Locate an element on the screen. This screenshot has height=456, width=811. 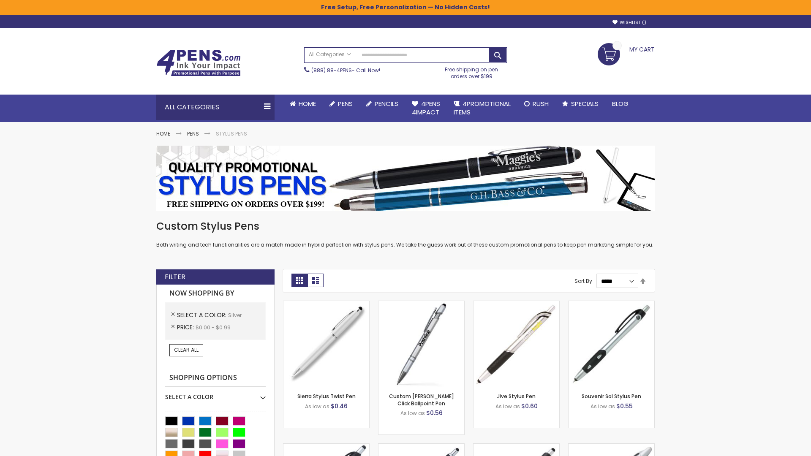
h1: Custom Stylus Pens is located at coordinates (405, 226).